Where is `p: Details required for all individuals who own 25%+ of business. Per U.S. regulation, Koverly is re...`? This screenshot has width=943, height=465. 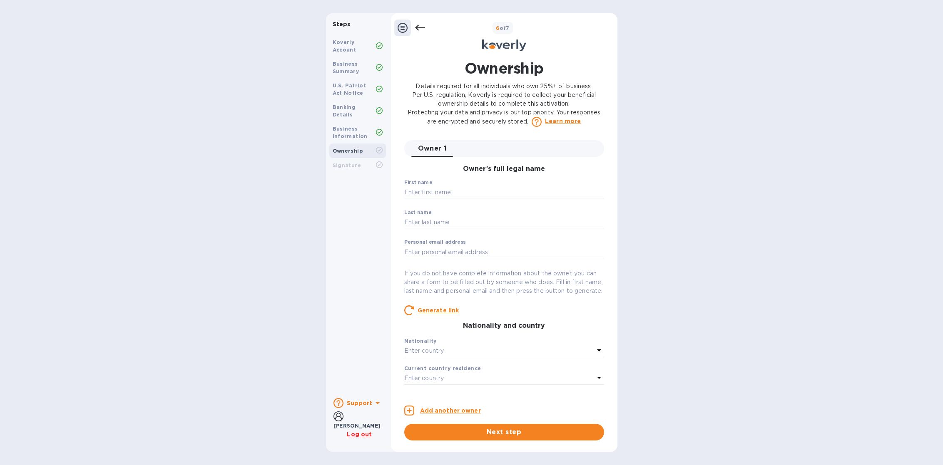 p: Details required for all individuals who own 25%+ of business. Per U.S. regulation, Koverly is re... is located at coordinates (504, 104).